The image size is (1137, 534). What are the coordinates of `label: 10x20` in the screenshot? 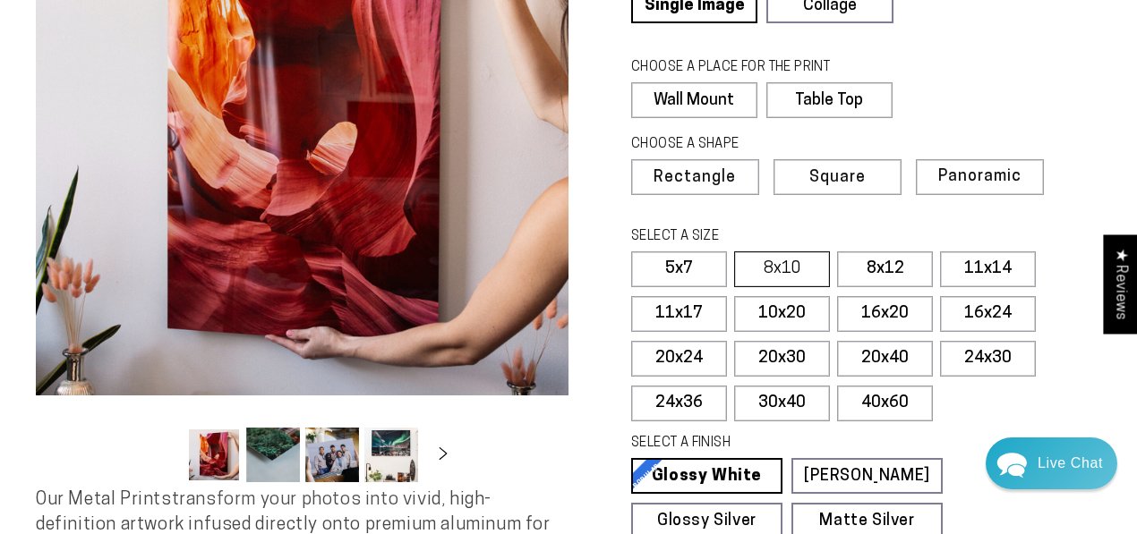 It's located at (782, 314).